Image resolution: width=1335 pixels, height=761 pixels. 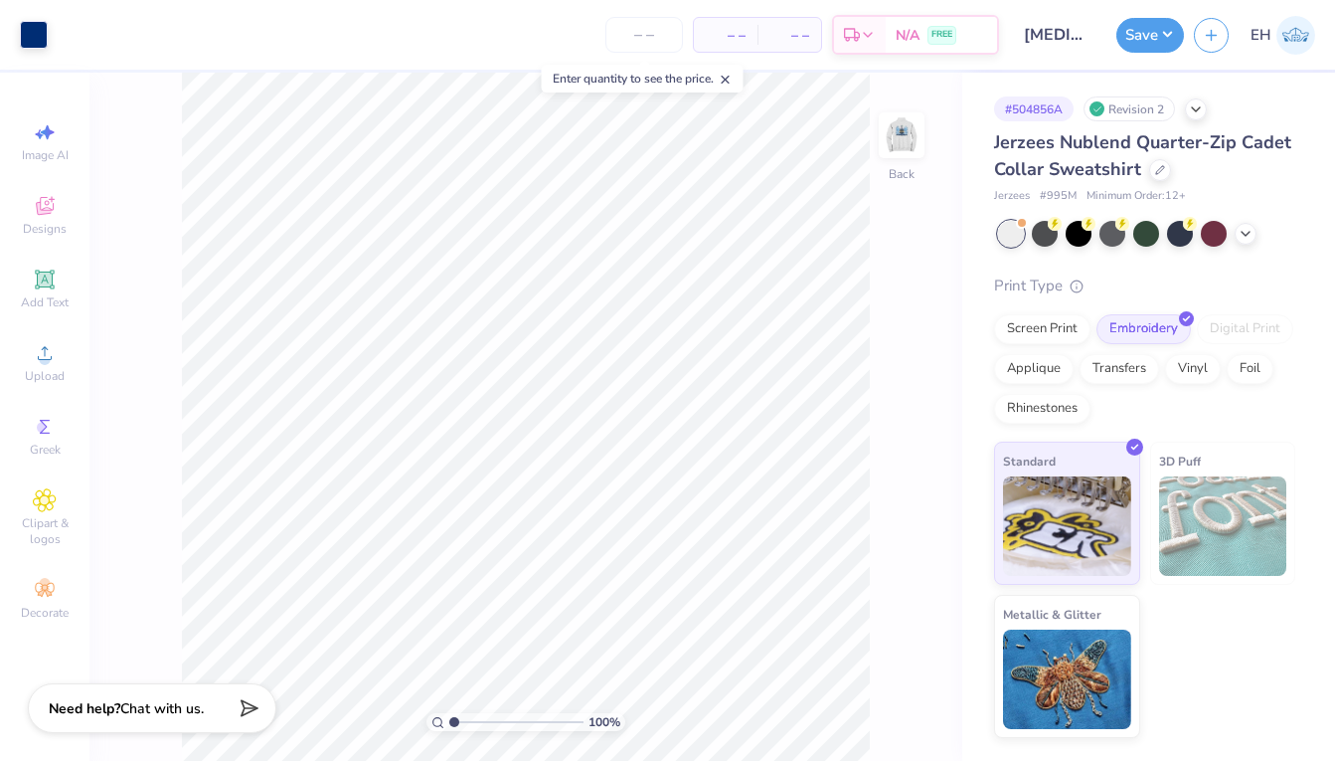 What do you see at coordinates (1067, 526) in the screenshot?
I see `img: Standard` at bounding box center [1067, 526].